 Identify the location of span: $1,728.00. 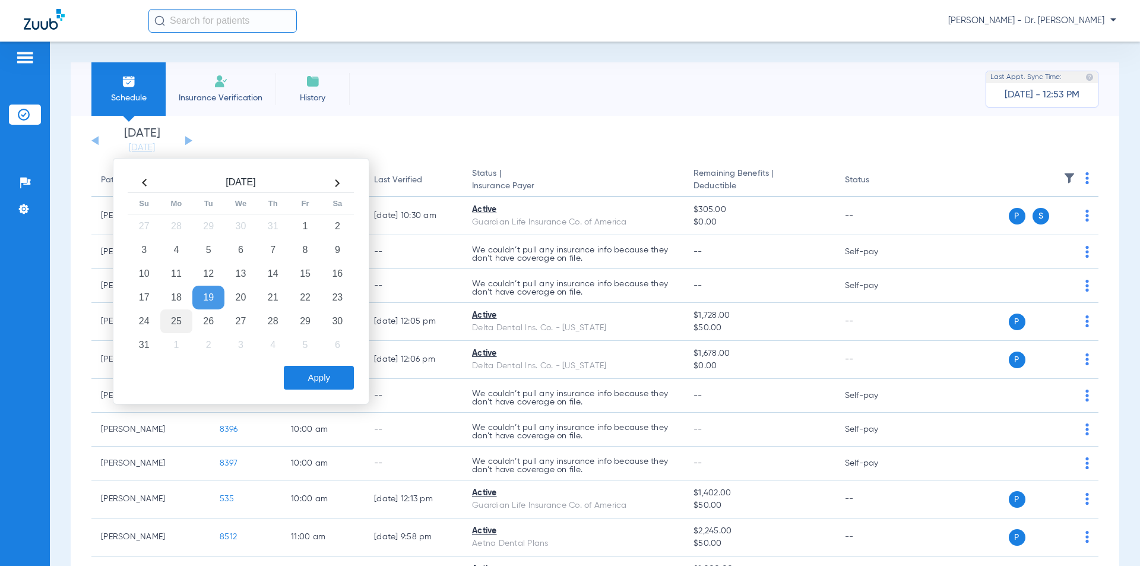
(759, 315).